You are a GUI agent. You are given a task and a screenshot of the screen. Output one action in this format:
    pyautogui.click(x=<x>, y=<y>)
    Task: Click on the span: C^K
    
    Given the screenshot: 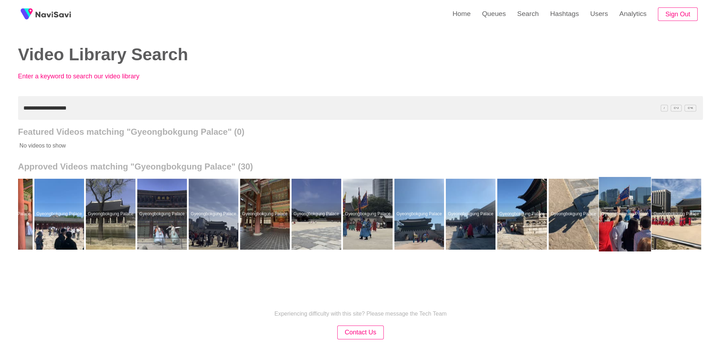 What is the action you would take?
    pyautogui.click(x=690, y=108)
    